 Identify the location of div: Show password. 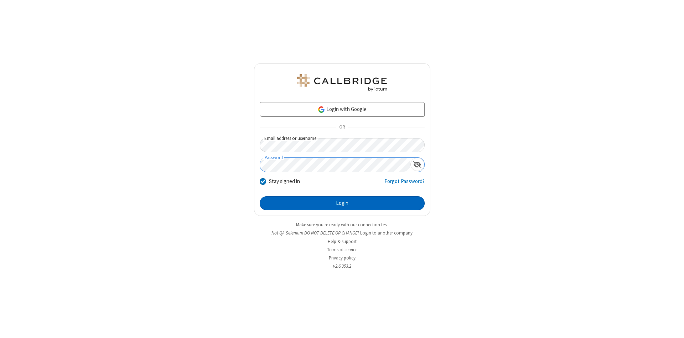
(417, 164).